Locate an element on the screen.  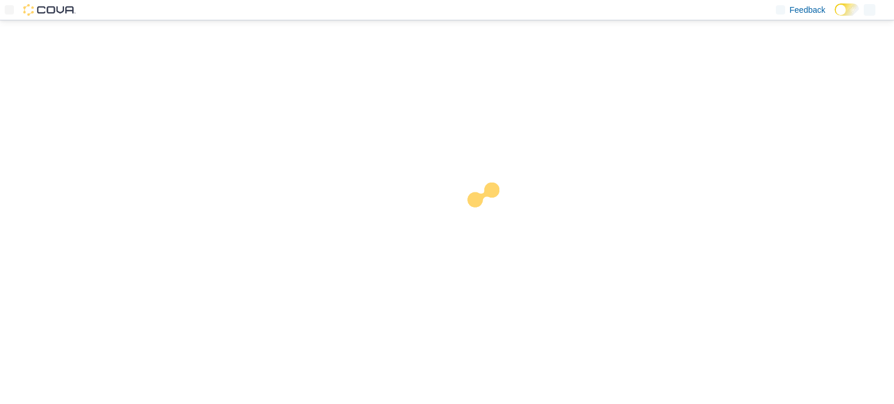
img: cova-loader is located at coordinates (490, 218).